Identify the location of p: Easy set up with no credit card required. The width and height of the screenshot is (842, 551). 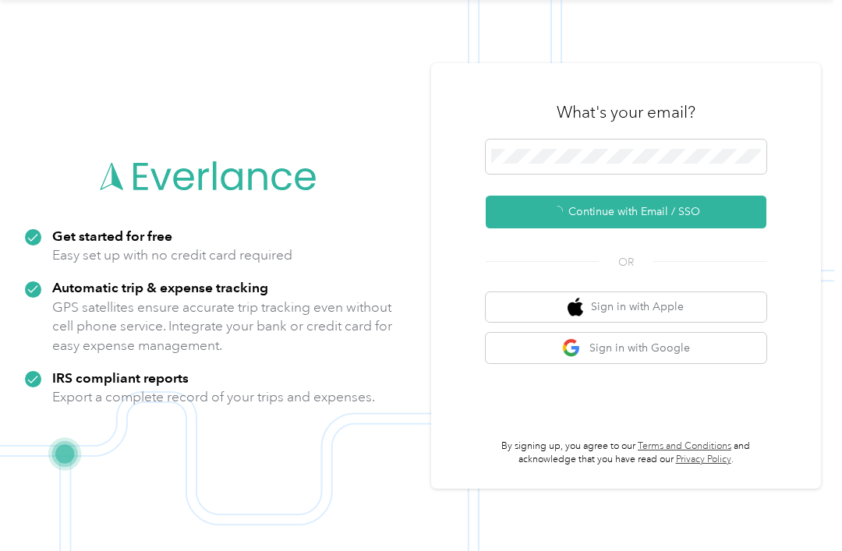
(172, 255).